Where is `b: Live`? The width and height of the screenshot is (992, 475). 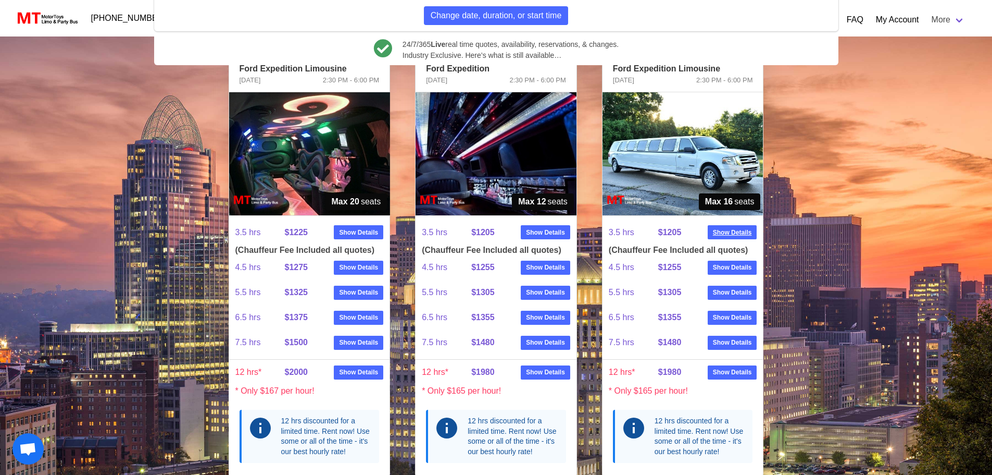
b: Live is located at coordinates (438, 44).